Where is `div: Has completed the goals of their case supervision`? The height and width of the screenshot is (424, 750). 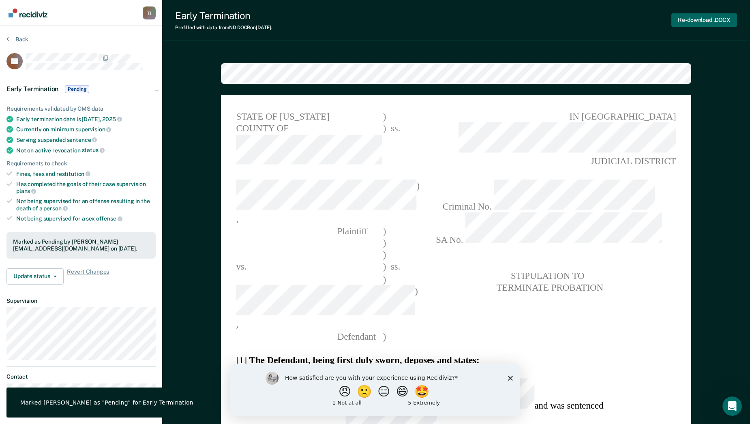
div: Has completed the goals of their case supervision is located at coordinates (86, 188).